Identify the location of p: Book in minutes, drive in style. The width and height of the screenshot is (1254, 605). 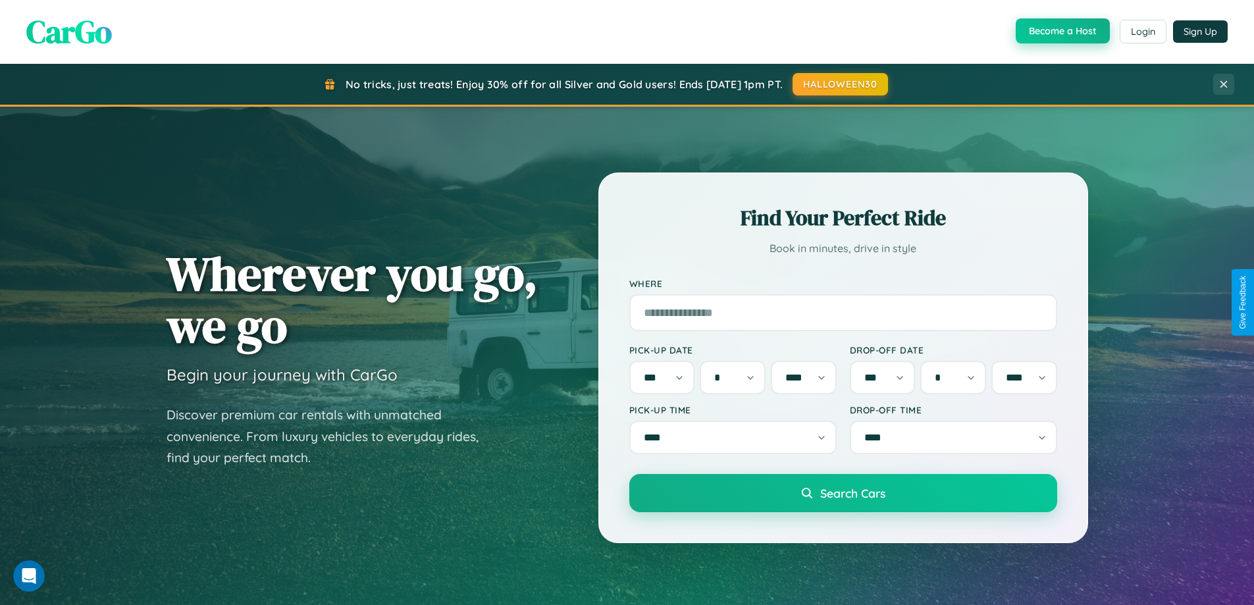
(843, 248).